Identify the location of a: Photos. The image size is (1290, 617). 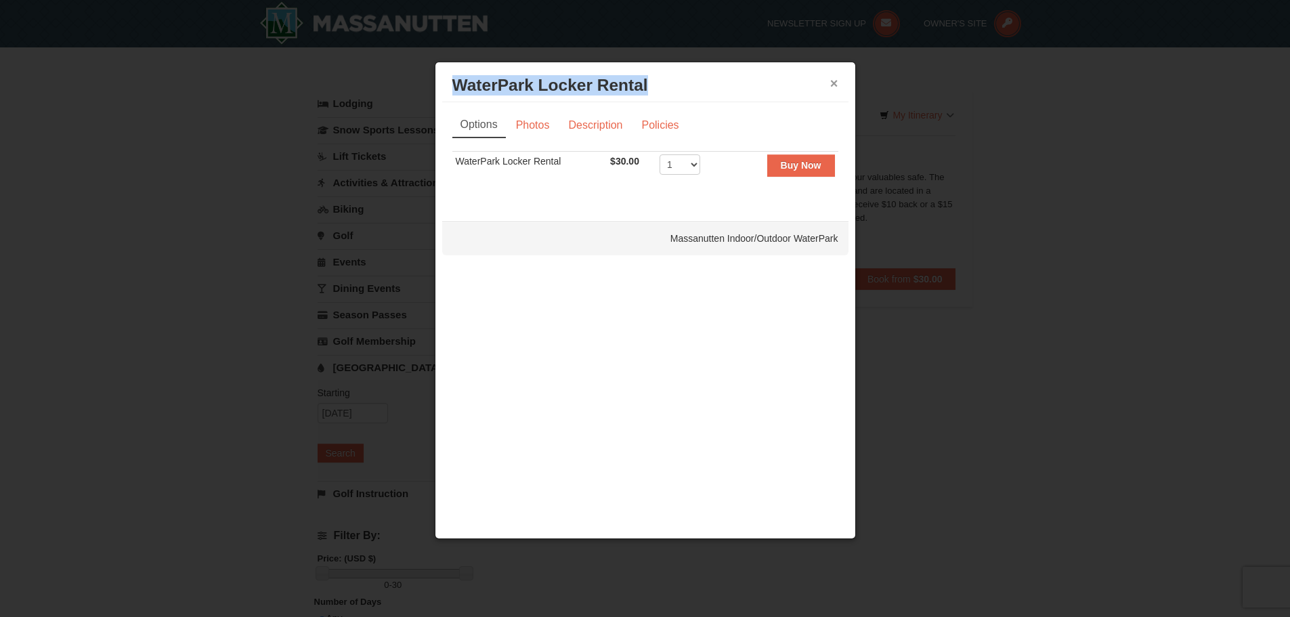
(533, 125).